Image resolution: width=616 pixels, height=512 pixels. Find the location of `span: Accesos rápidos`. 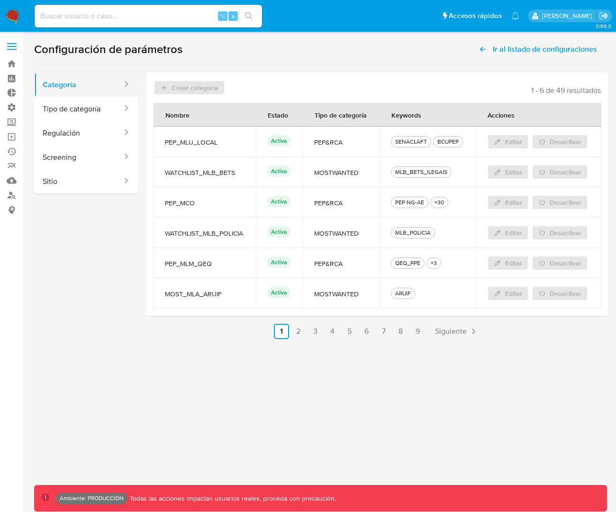

span: Accesos rápidos is located at coordinates (476, 16).